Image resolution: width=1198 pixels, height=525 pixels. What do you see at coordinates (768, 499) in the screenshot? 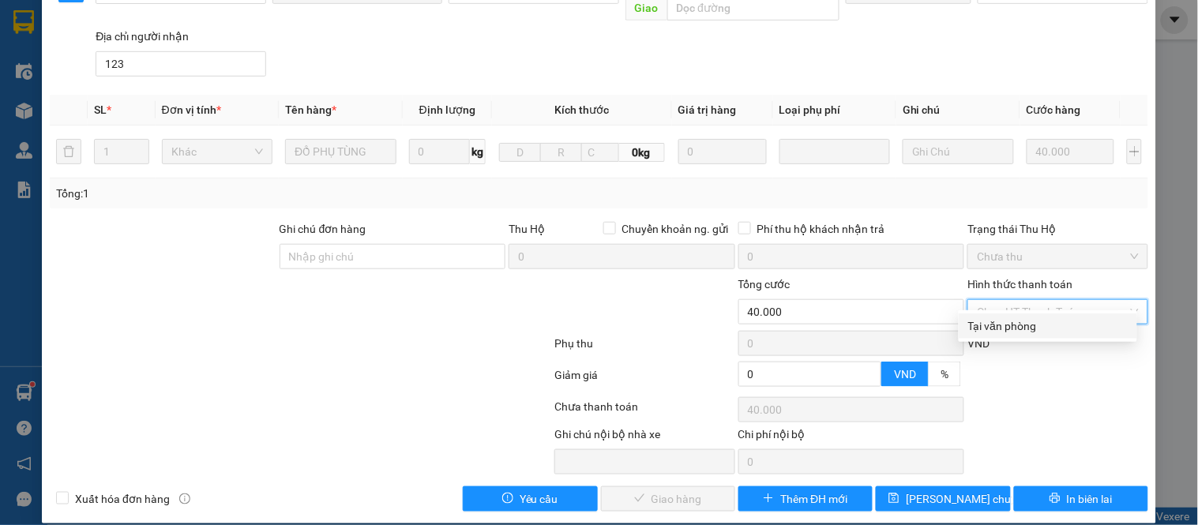
I see `span: plus` at bounding box center [768, 499].